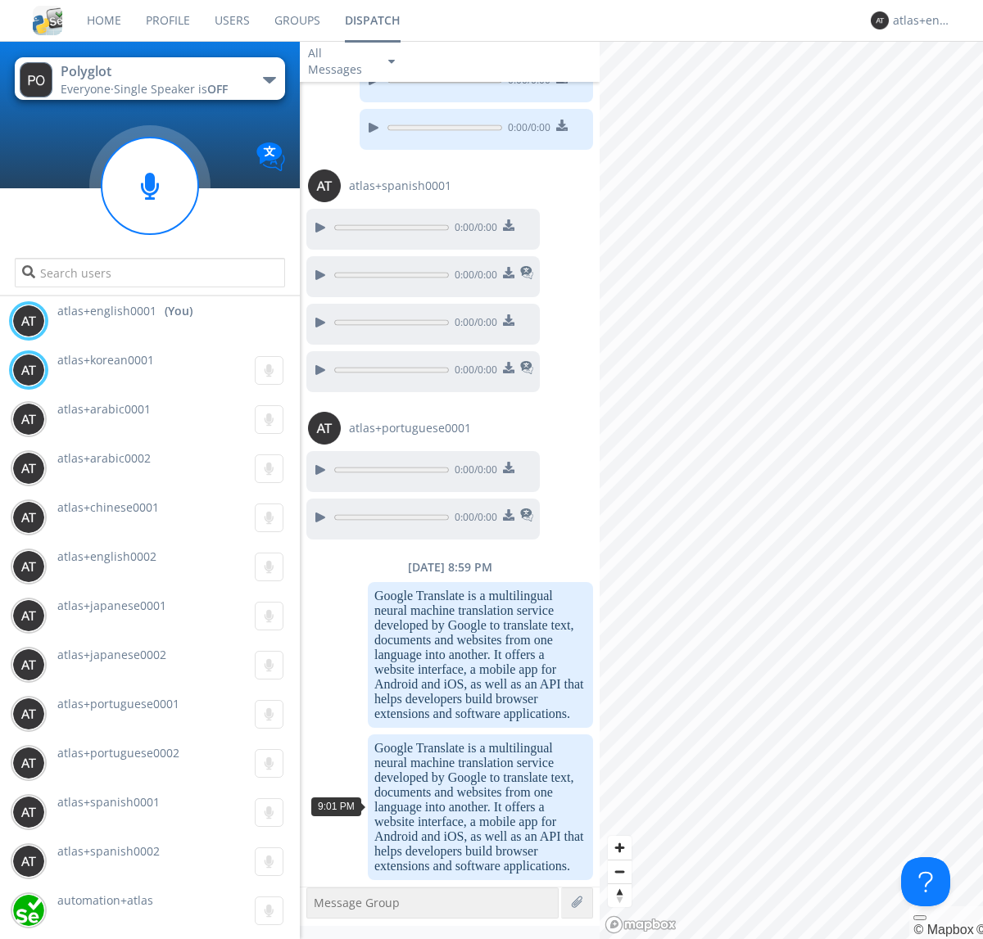 This screenshot has width=983, height=939. I want to click on button: Toggle attribution, so click(920, 918).